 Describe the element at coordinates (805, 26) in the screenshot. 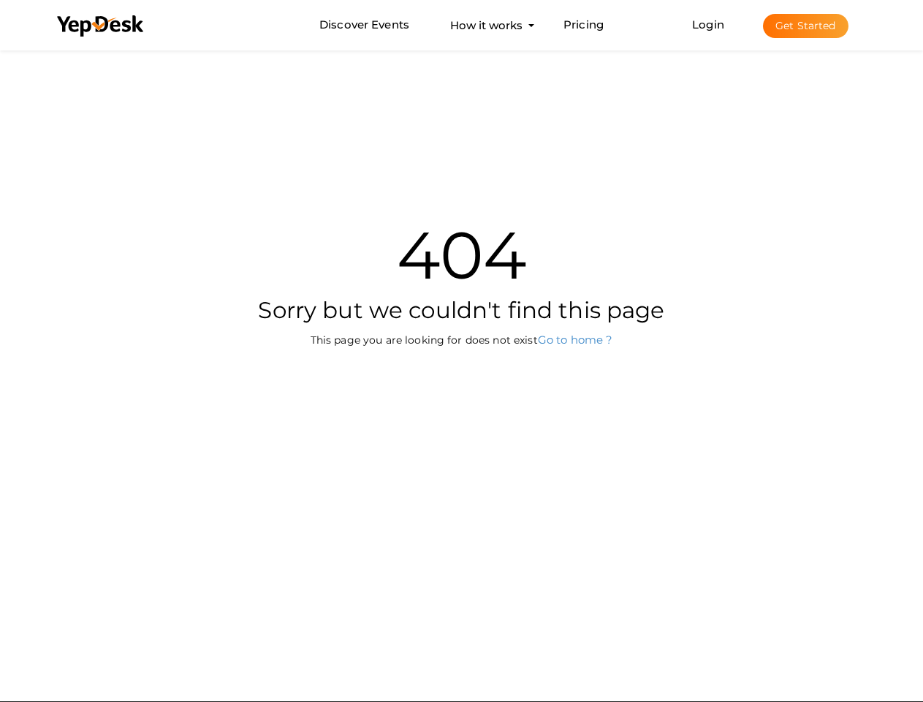

I see `button: Get Started` at that location.